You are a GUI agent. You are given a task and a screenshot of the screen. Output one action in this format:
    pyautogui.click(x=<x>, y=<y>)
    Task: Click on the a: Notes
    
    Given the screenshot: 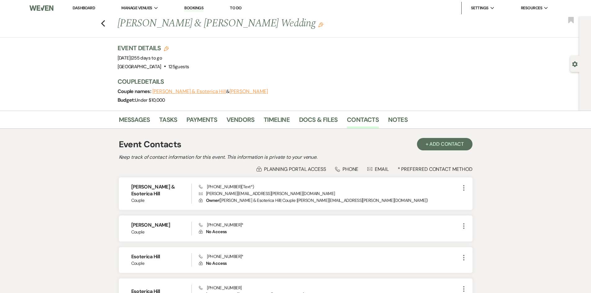 What is the action you would take?
    pyautogui.click(x=398, y=122)
    